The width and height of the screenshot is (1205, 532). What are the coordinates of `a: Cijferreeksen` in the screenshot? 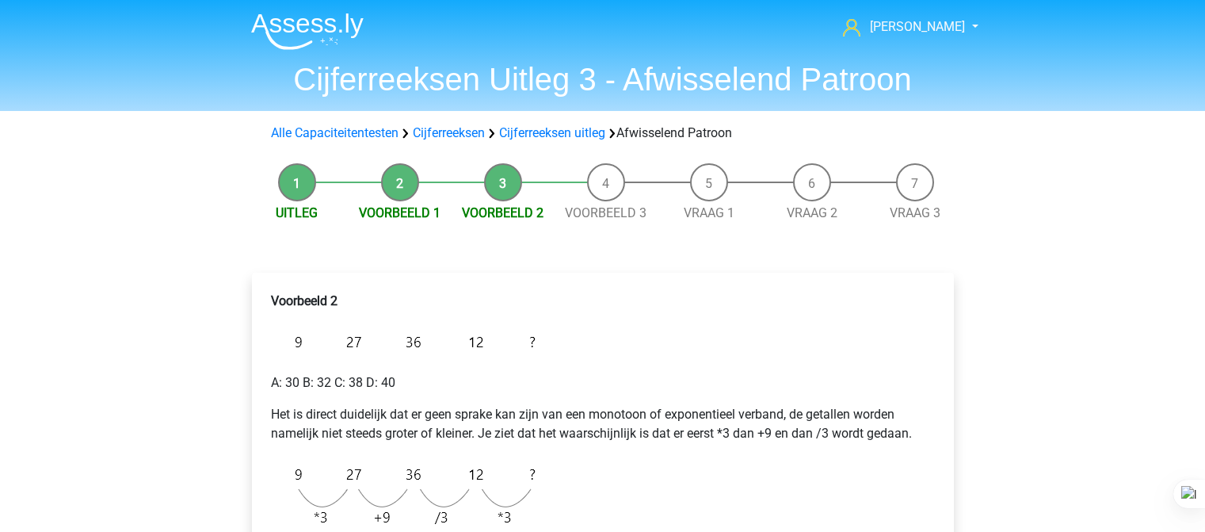 It's located at (449, 132).